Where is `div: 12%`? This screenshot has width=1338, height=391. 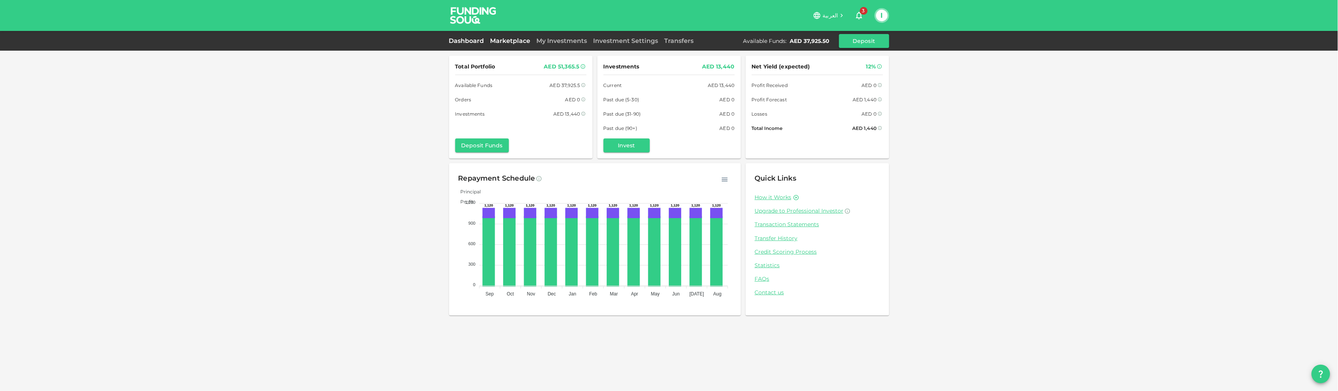
div: 12% is located at coordinates (871, 66).